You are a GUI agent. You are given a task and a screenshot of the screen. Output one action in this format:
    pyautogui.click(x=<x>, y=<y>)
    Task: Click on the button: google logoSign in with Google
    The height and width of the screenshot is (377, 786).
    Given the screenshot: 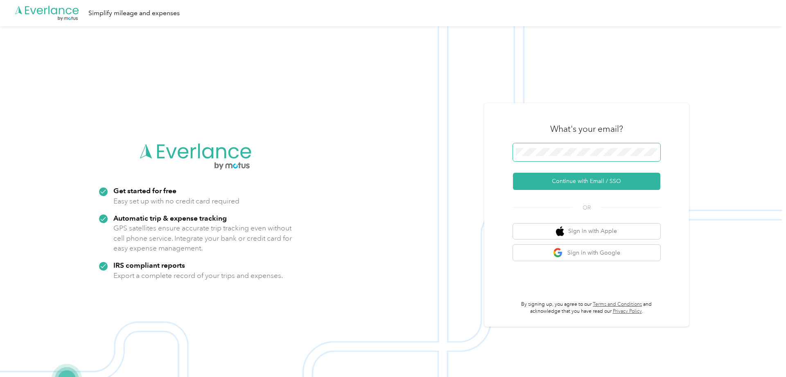 What is the action you would take?
    pyautogui.click(x=587, y=253)
    